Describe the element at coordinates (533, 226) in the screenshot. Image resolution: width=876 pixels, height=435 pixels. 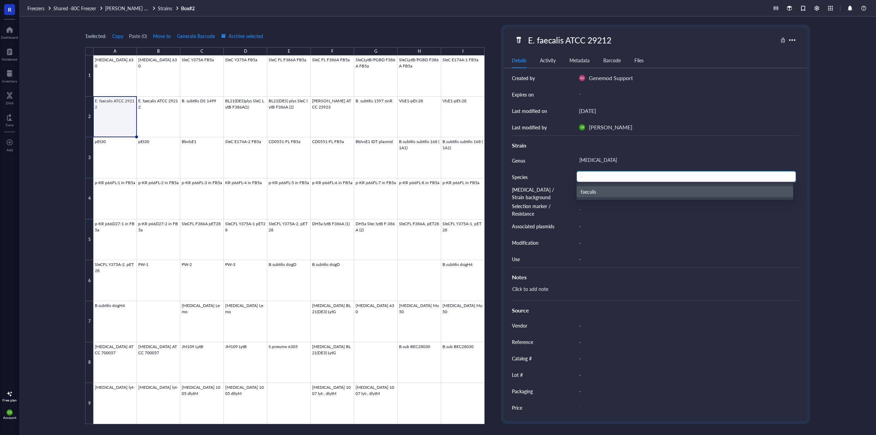
I see `div: Associated plasmids` at that location.